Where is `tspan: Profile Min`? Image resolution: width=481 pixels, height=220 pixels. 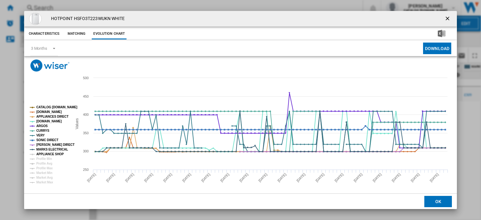 tspan: Profile Min is located at coordinates (44, 159).